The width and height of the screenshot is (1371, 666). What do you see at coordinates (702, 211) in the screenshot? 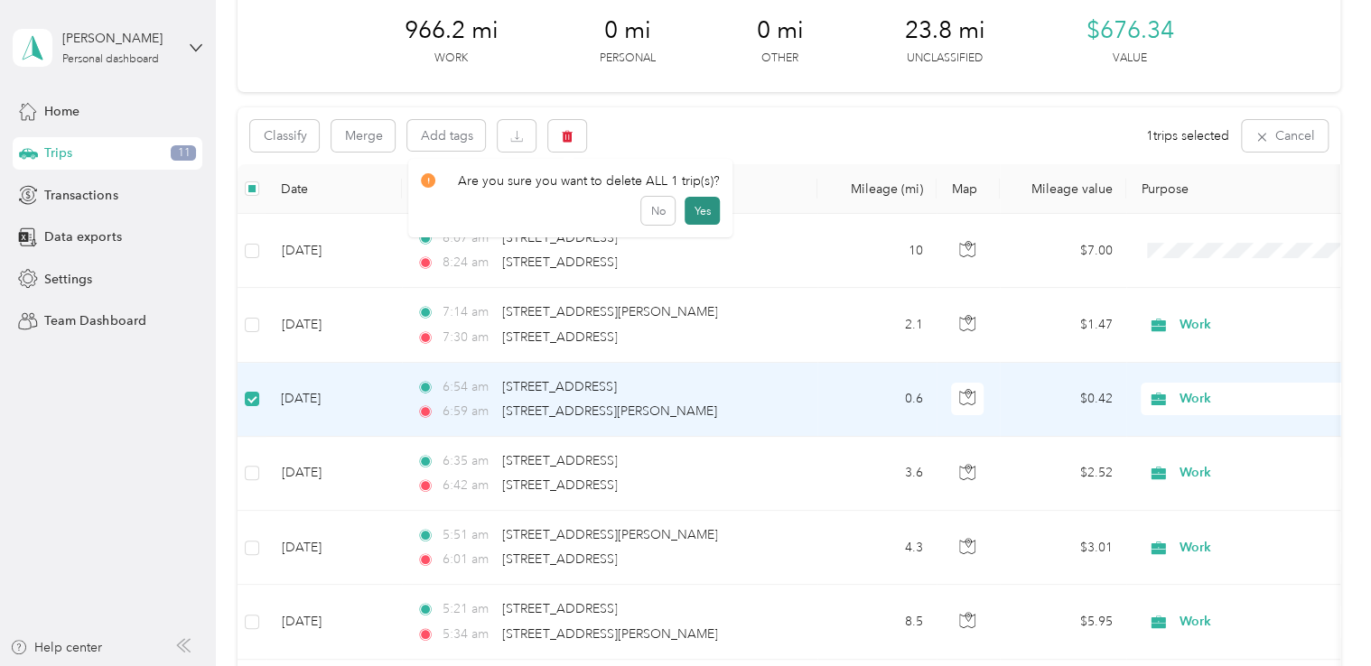
I see `button: Yes` at bounding box center [702, 211].